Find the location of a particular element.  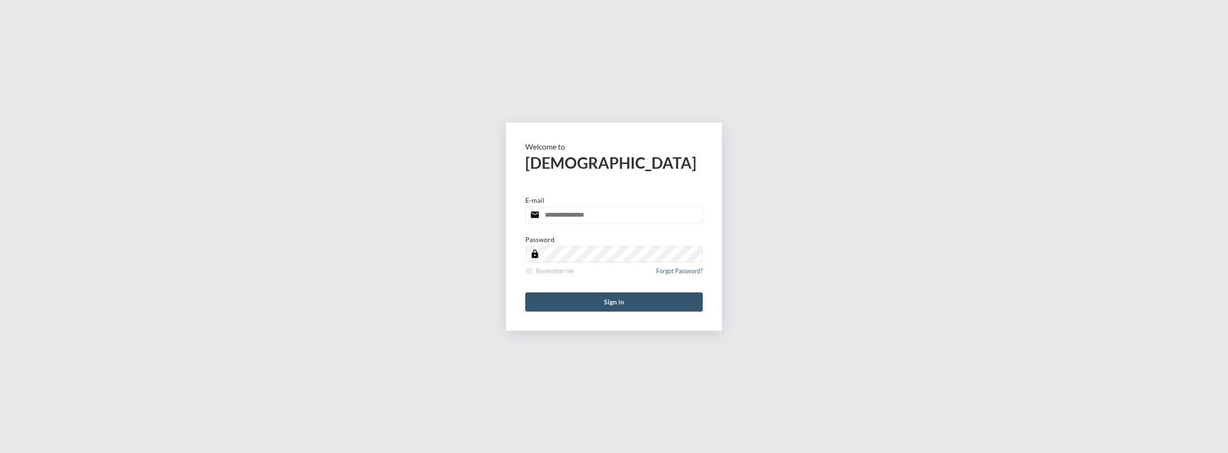

p: Password is located at coordinates (540, 239).